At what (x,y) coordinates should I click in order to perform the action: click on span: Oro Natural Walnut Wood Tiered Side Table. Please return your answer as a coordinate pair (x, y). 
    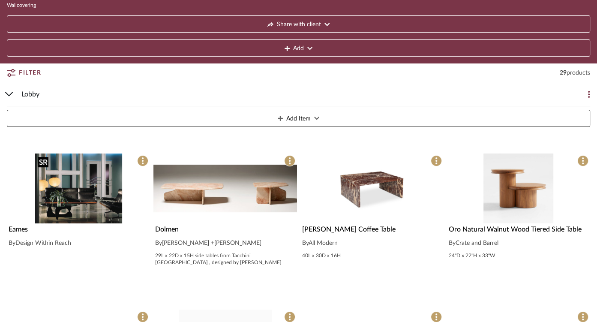
    Looking at the image, I should click on (515, 229).